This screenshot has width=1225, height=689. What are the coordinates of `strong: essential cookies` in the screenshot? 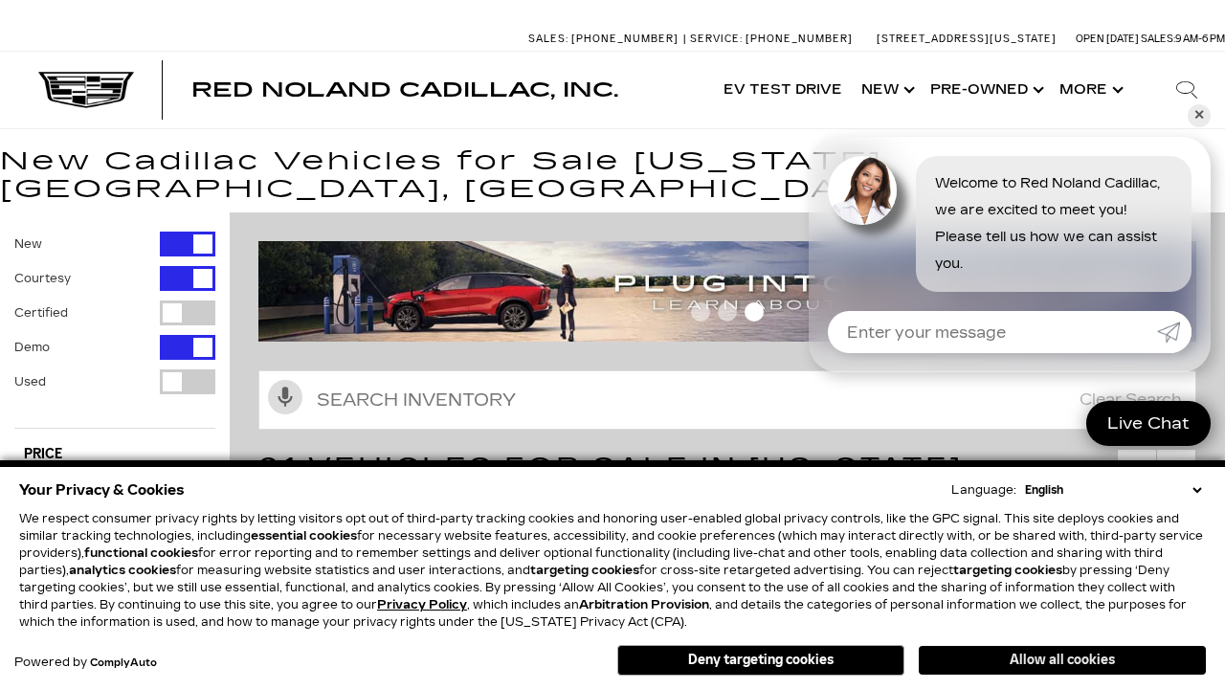 It's located at (303, 536).